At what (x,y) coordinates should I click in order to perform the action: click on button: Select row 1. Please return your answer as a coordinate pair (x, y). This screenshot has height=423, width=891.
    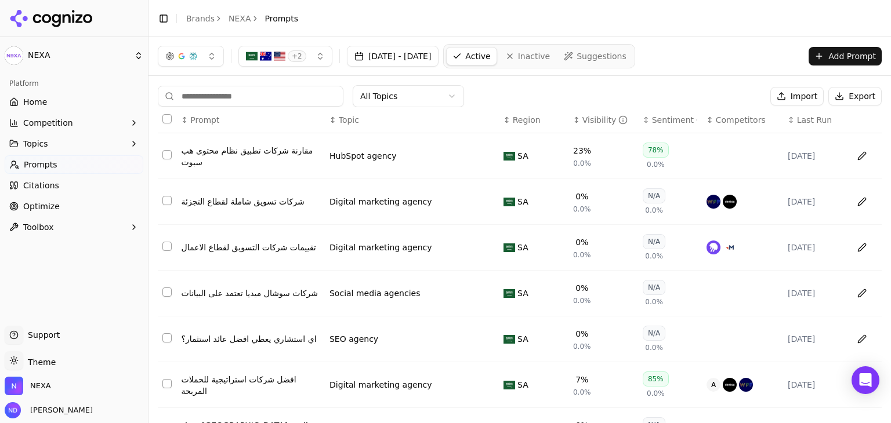
    Looking at the image, I should click on (167, 155).